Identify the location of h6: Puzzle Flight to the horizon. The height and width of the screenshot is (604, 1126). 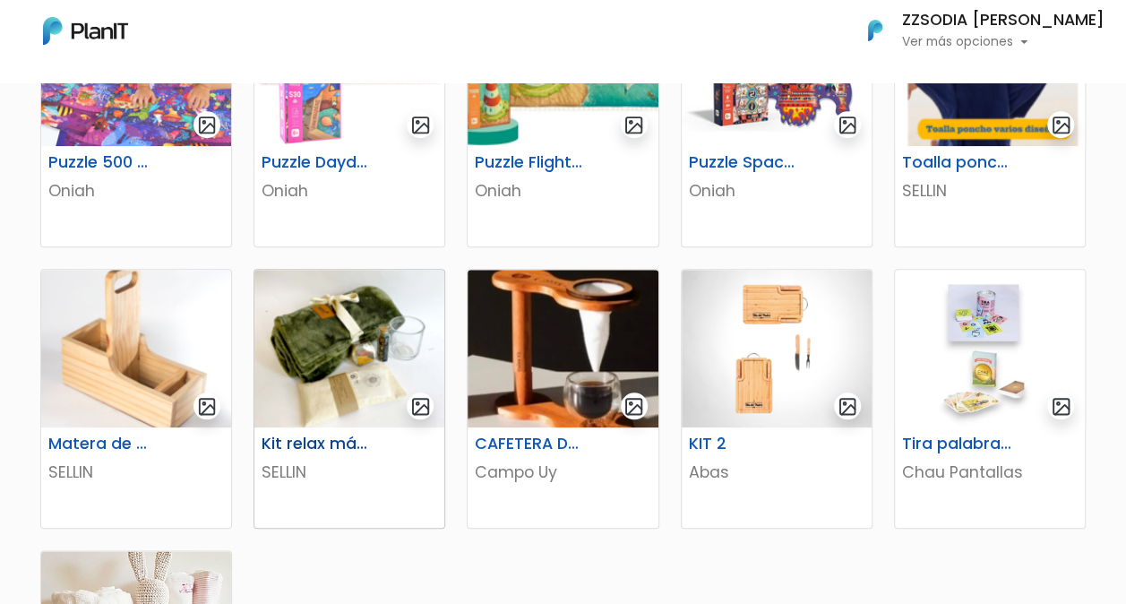
(529, 162).